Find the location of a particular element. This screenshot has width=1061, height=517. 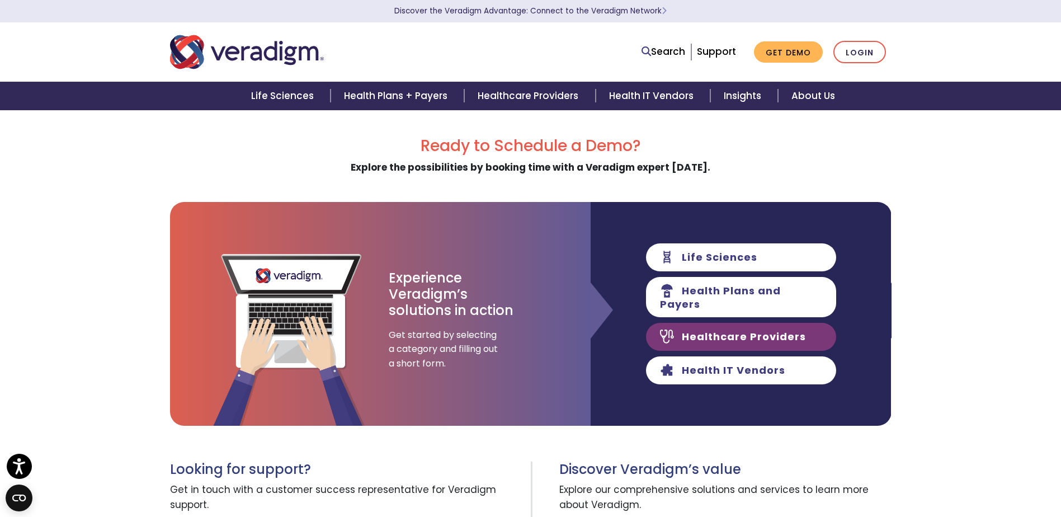

a: Health IT Vendors is located at coordinates (653, 96).